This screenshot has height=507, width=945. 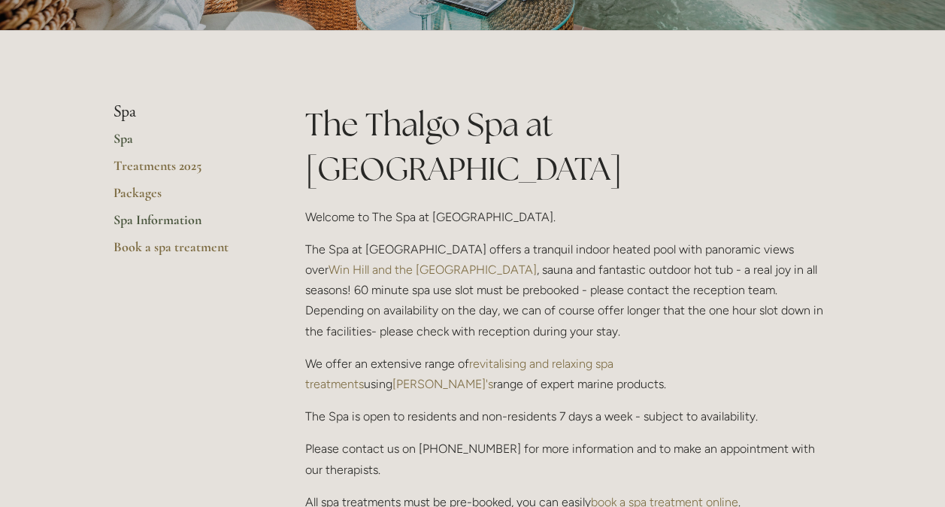 What do you see at coordinates (185, 171) in the screenshot?
I see `a: Treatments 2025` at bounding box center [185, 171].